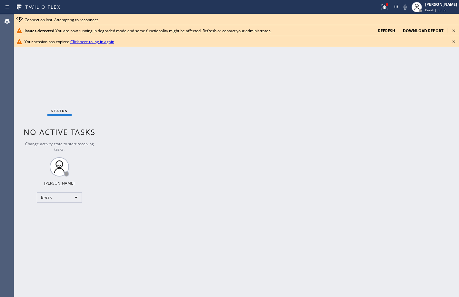 This screenshot has height=297, width=459. I want to click on span: Connection lost. Attempting to reconnect., so click(62, 20).